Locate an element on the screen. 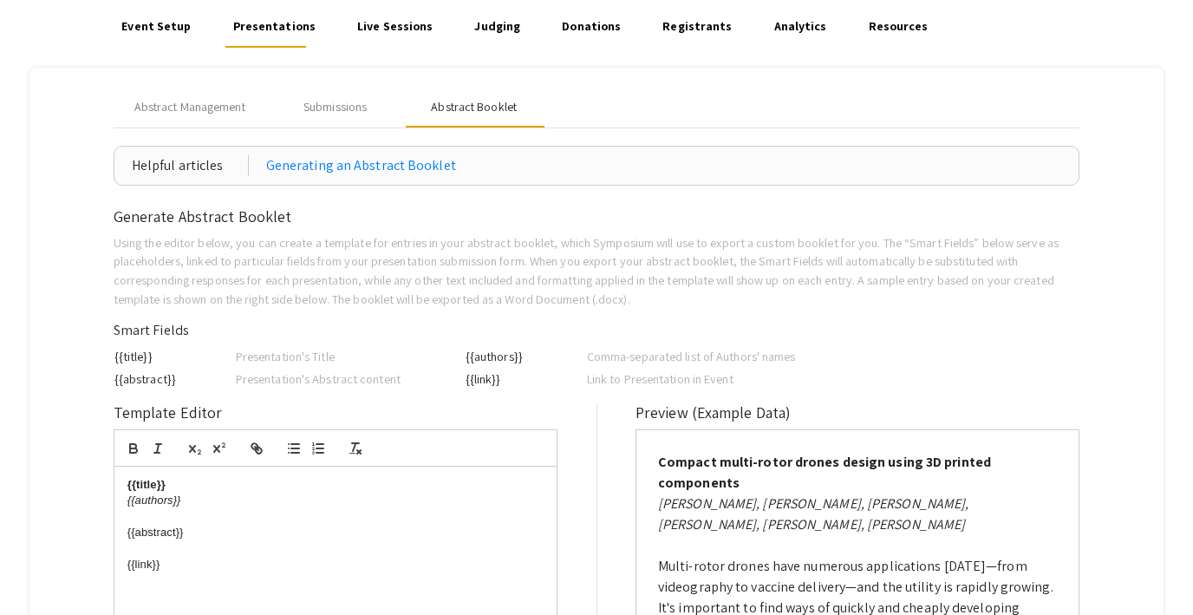  td: {{abstract}} is located at coordinates (174, 379).